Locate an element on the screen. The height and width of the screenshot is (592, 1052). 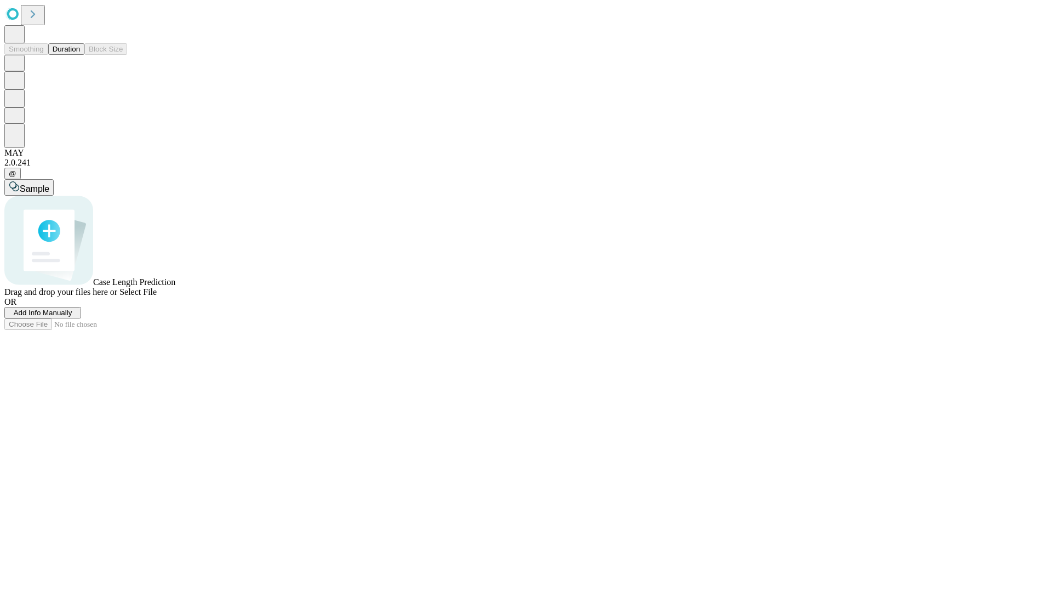
div: MAY is located at coordinates (526, 153).